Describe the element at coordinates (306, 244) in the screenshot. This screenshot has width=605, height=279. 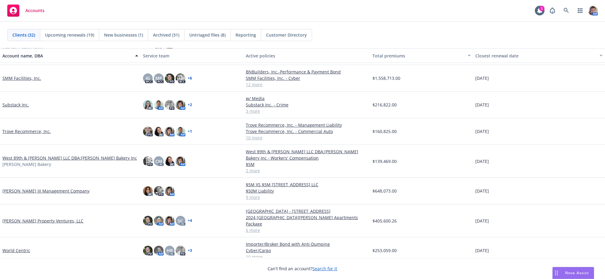
I see `a: Importer/Broker Bond with Anti-Dumping` at that location.